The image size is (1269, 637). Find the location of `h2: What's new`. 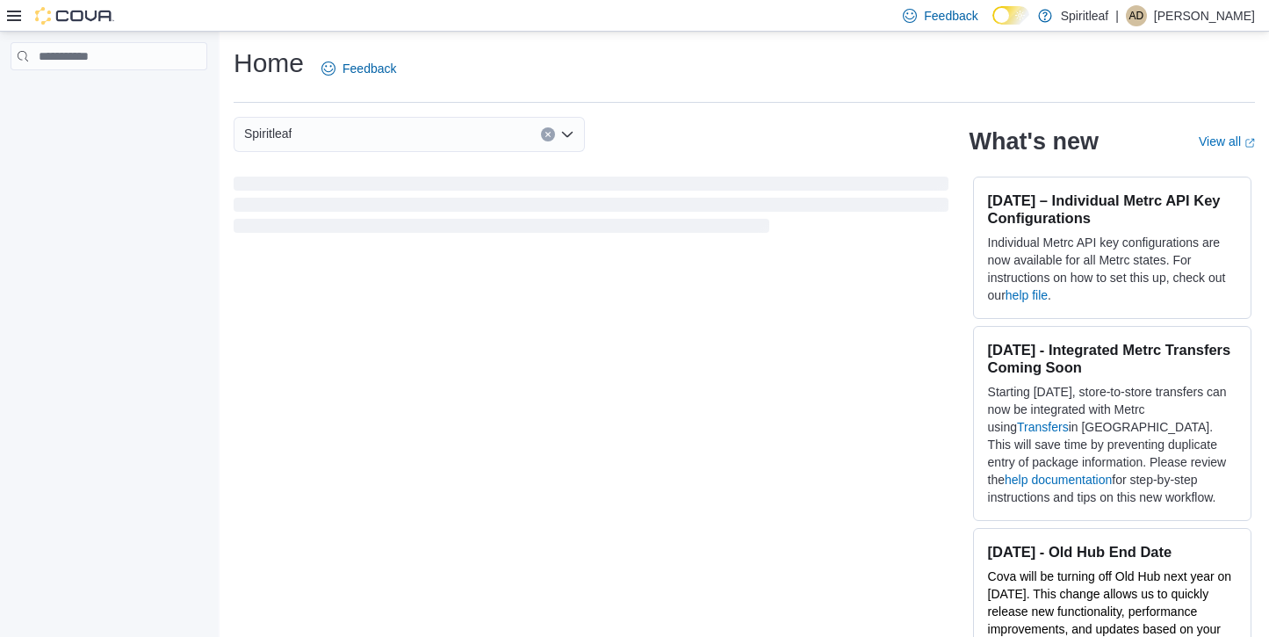

h2: What's new is located at coordinates (1034, 141).